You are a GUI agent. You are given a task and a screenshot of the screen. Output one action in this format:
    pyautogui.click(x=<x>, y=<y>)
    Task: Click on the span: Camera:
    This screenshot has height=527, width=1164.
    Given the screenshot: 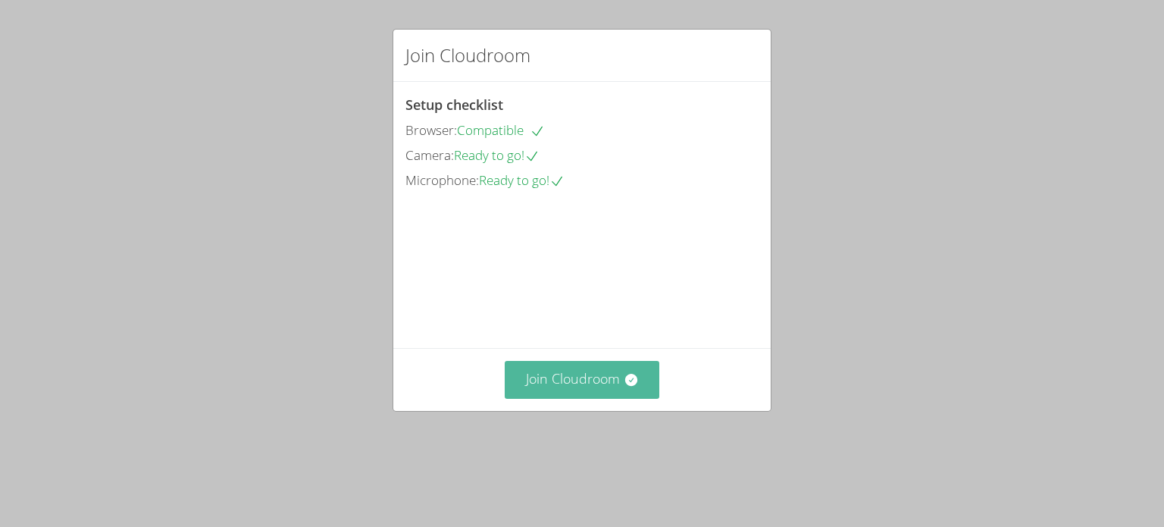 What is the action you would take?
    pyautogui.click(x=430, y=155)
    